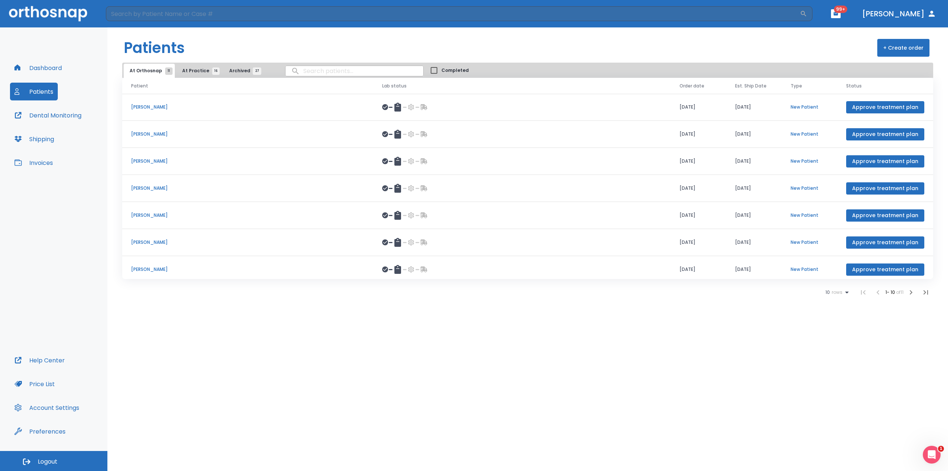 This screenshot has width=948, height=471. I want to click on span: Lab status, so click(395, 86).